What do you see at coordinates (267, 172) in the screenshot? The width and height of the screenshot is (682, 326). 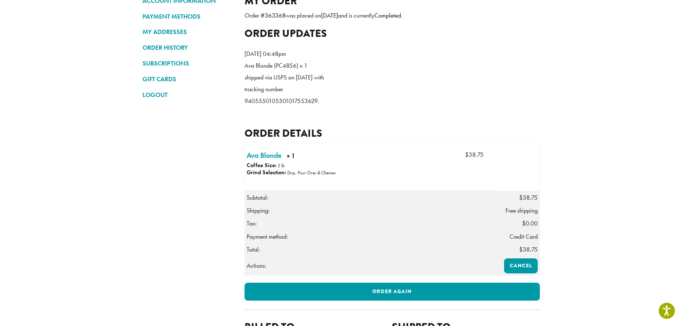 I see `strong: Grind Selection:` at bounding box center [267, 172].